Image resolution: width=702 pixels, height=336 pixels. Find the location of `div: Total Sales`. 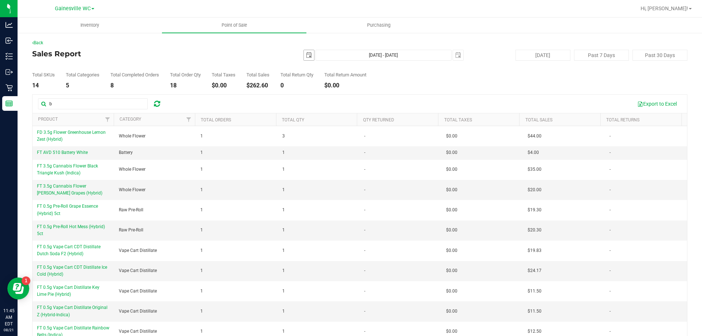

div: Total Sales is located at coordinates (258, 75).